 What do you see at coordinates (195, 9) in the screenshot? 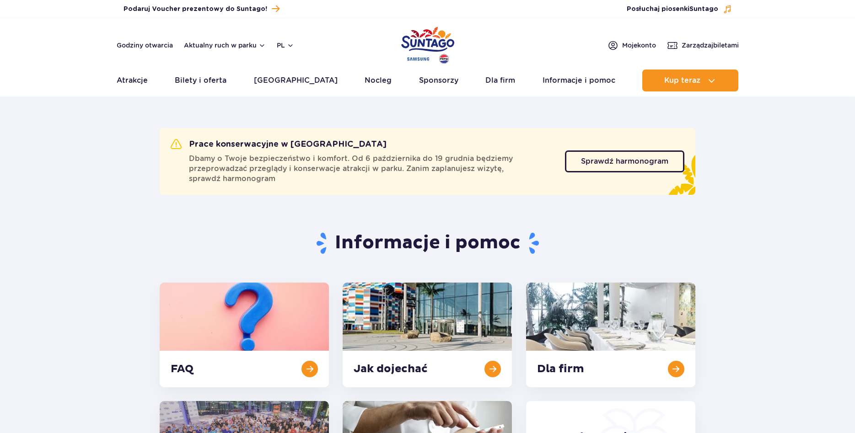
I see `span: Podaruj Voucher prezentowy do Suntago!` at bounding box center [195, 9].